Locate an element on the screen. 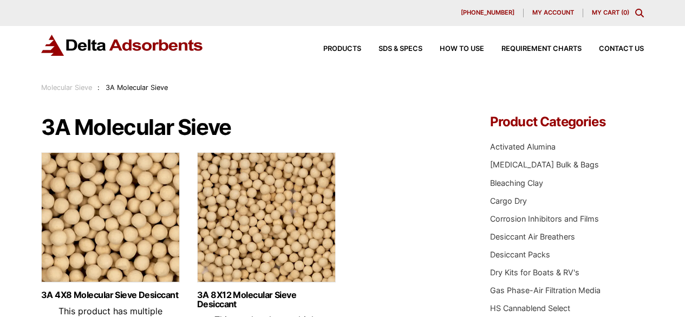 The width and height of the screenshot is (685, 317). span: 3A Molecular Sieve is located at coordinates (136, 87).